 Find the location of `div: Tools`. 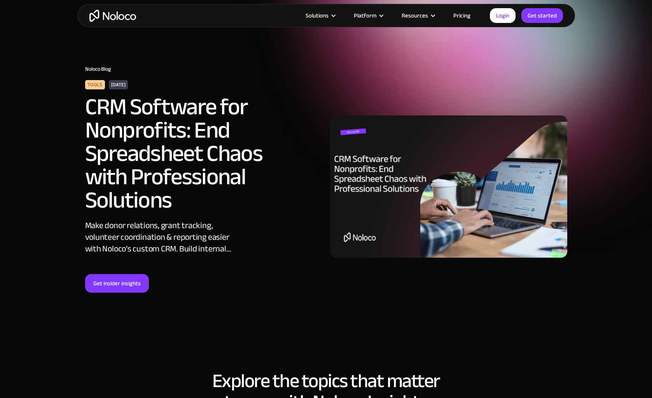

div: Tools is located at coordinates (95, 85).